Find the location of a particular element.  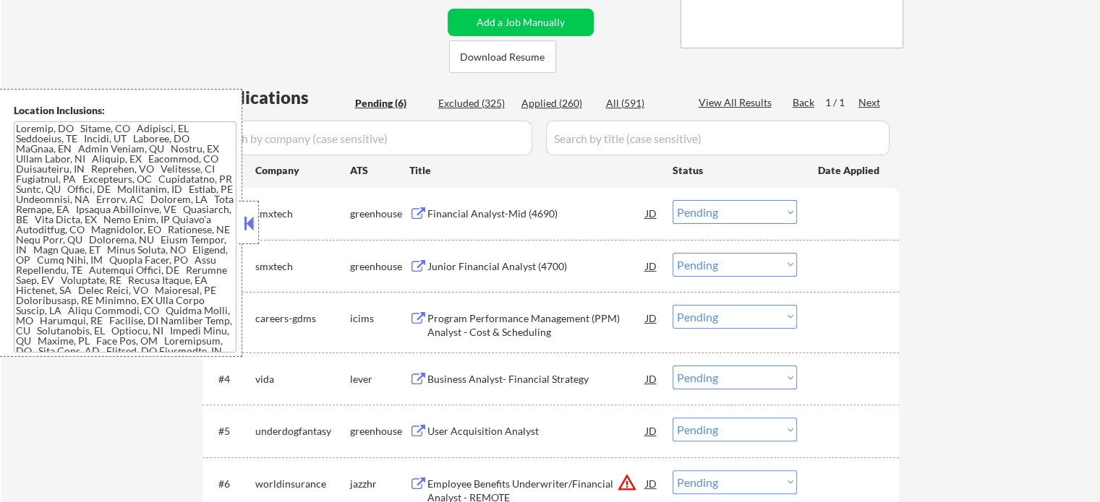

div: Business Analyst- Financial Strategy is located at coordinates (536, 380).